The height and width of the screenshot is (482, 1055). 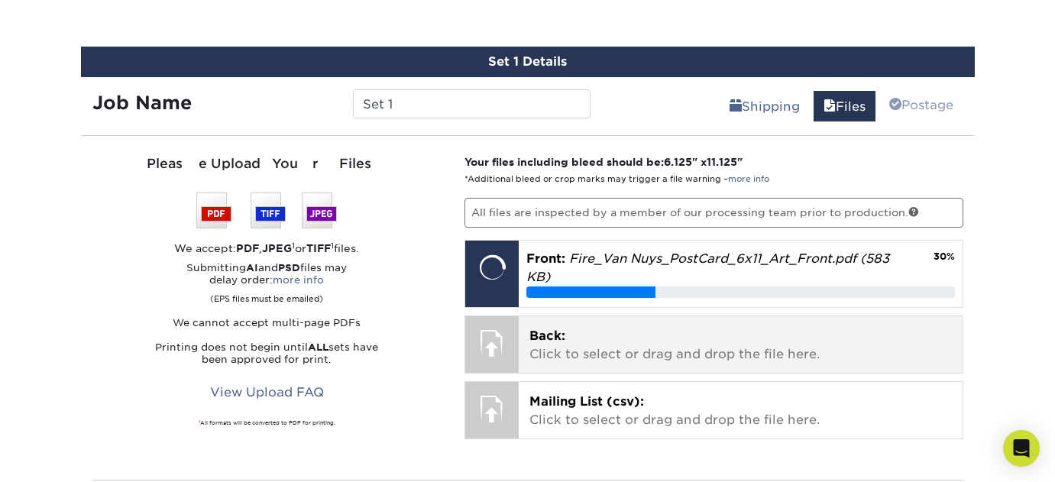 What do you see at coordinates (318, 248) in the screenshot?
I see `strong: TIFF` at bounding box center [318, 248].